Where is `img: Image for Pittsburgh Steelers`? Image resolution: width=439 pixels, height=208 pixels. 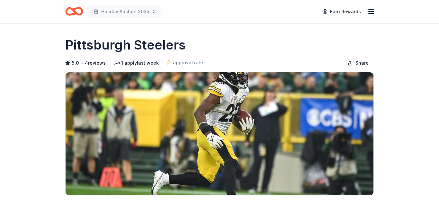 img: Image for Pittsburgh Steelers is located at coordinates (220, 134).